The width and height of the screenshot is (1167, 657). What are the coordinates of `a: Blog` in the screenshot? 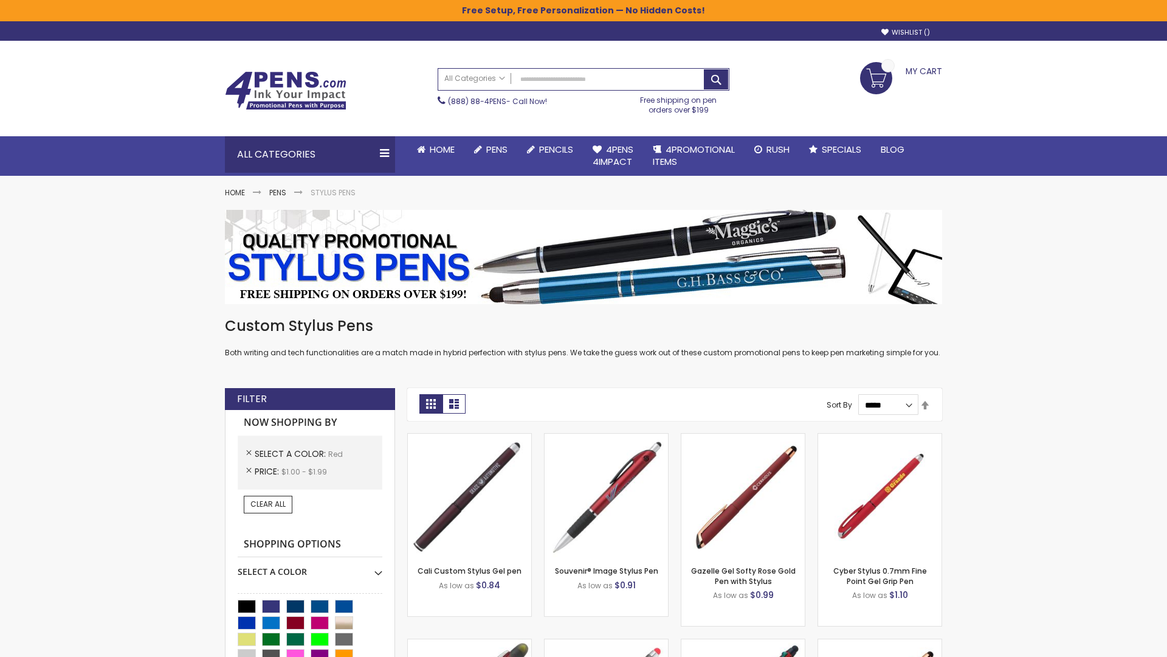 It's located at (893, 150).